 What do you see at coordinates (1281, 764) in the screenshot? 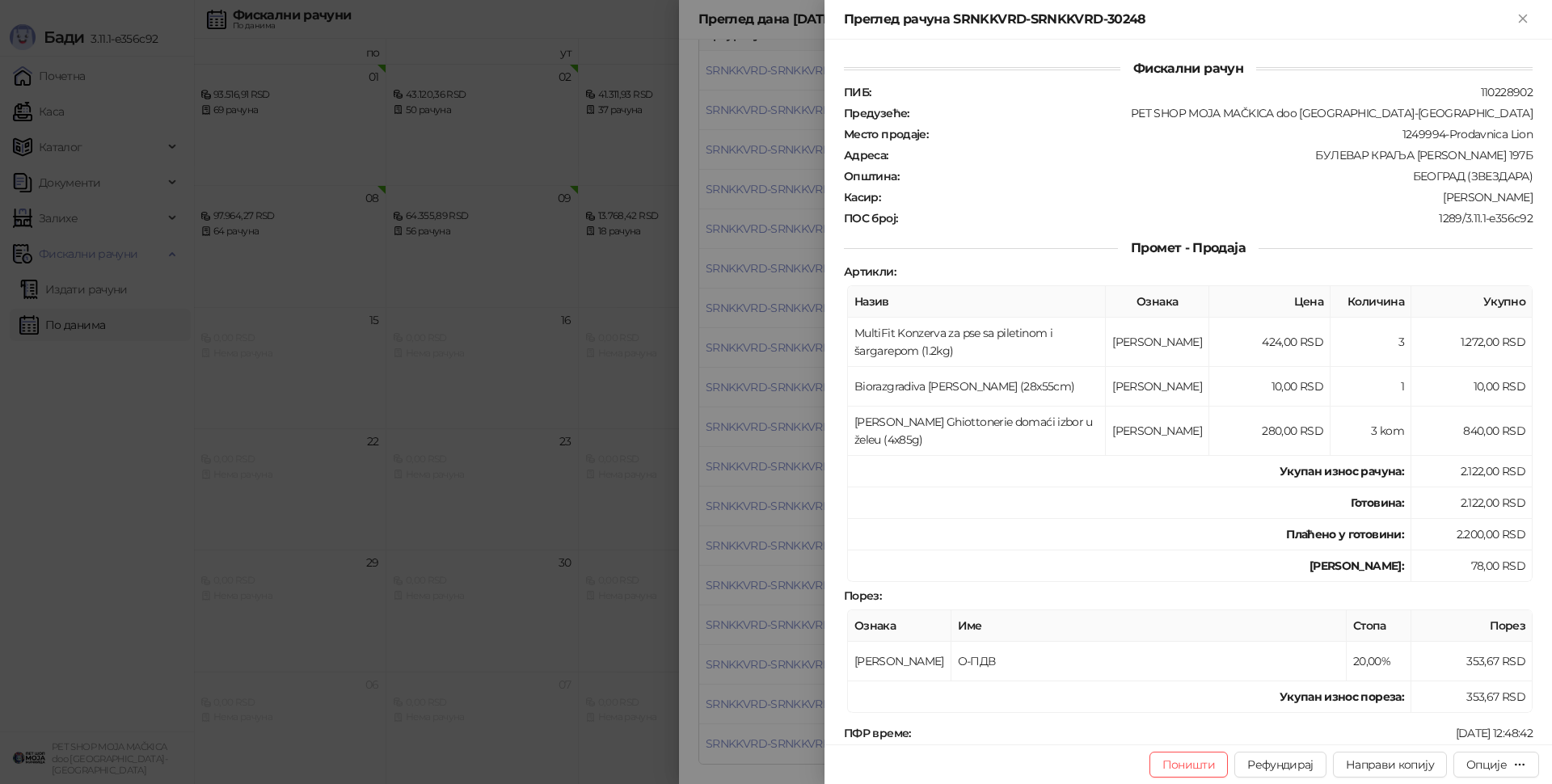
I see `button: Рефундирај` at bounding box center [1281, 764].